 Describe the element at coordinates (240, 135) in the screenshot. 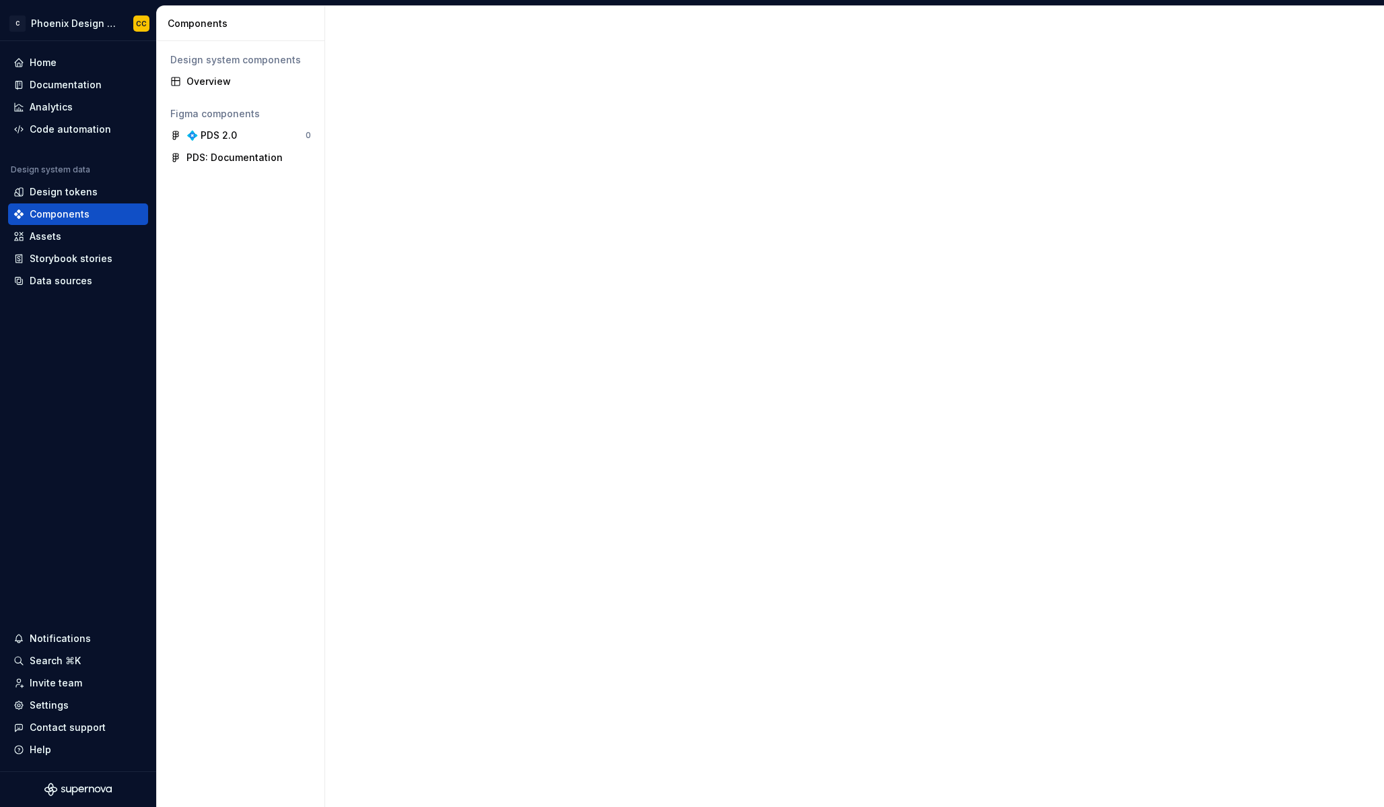

I see `a: 💠 PDS 2.00` at that location.